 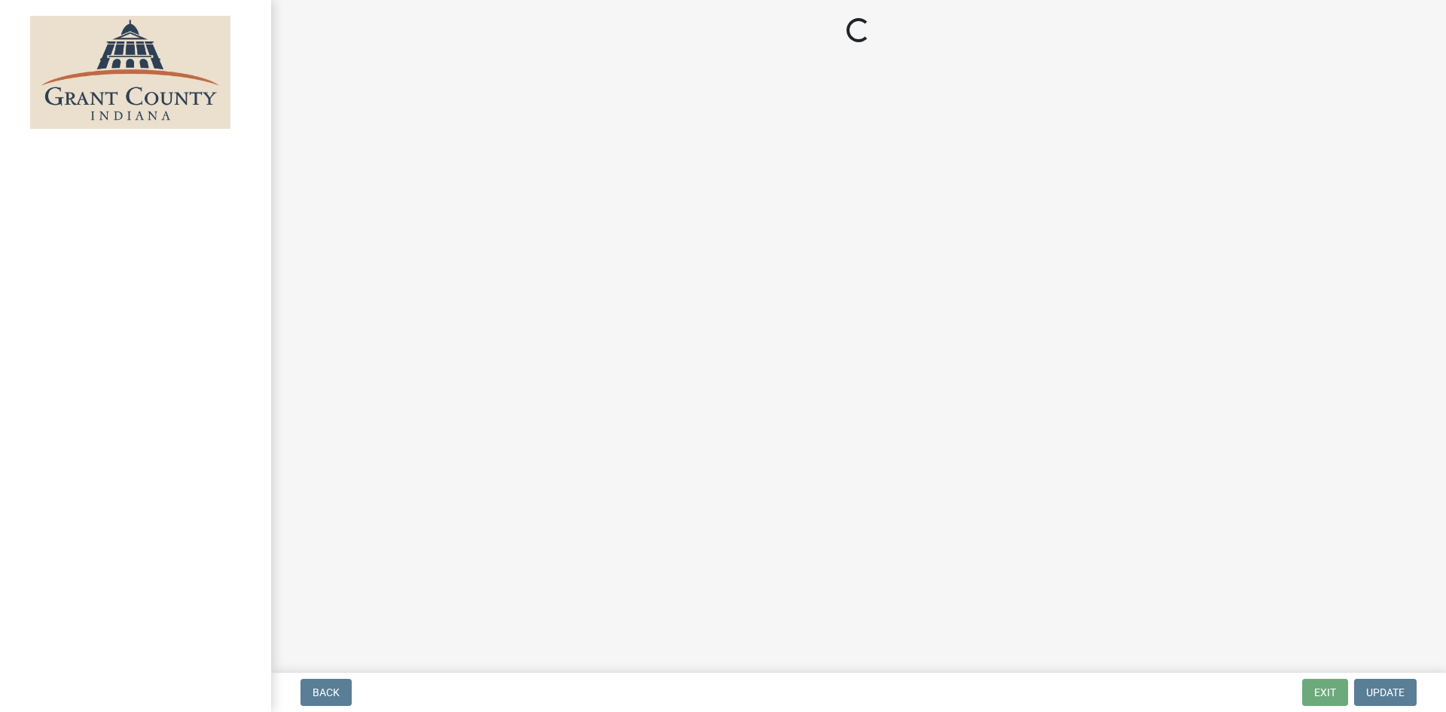 I want to click on button: Update, so click(x=1385, y=692).